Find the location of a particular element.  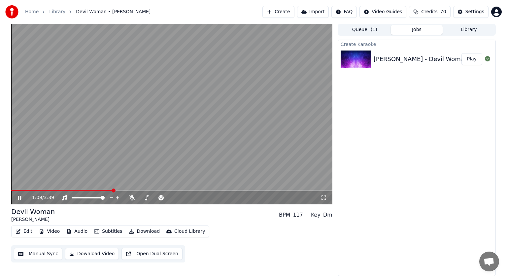

button: Subtitles is located at coordinates (108, 232).